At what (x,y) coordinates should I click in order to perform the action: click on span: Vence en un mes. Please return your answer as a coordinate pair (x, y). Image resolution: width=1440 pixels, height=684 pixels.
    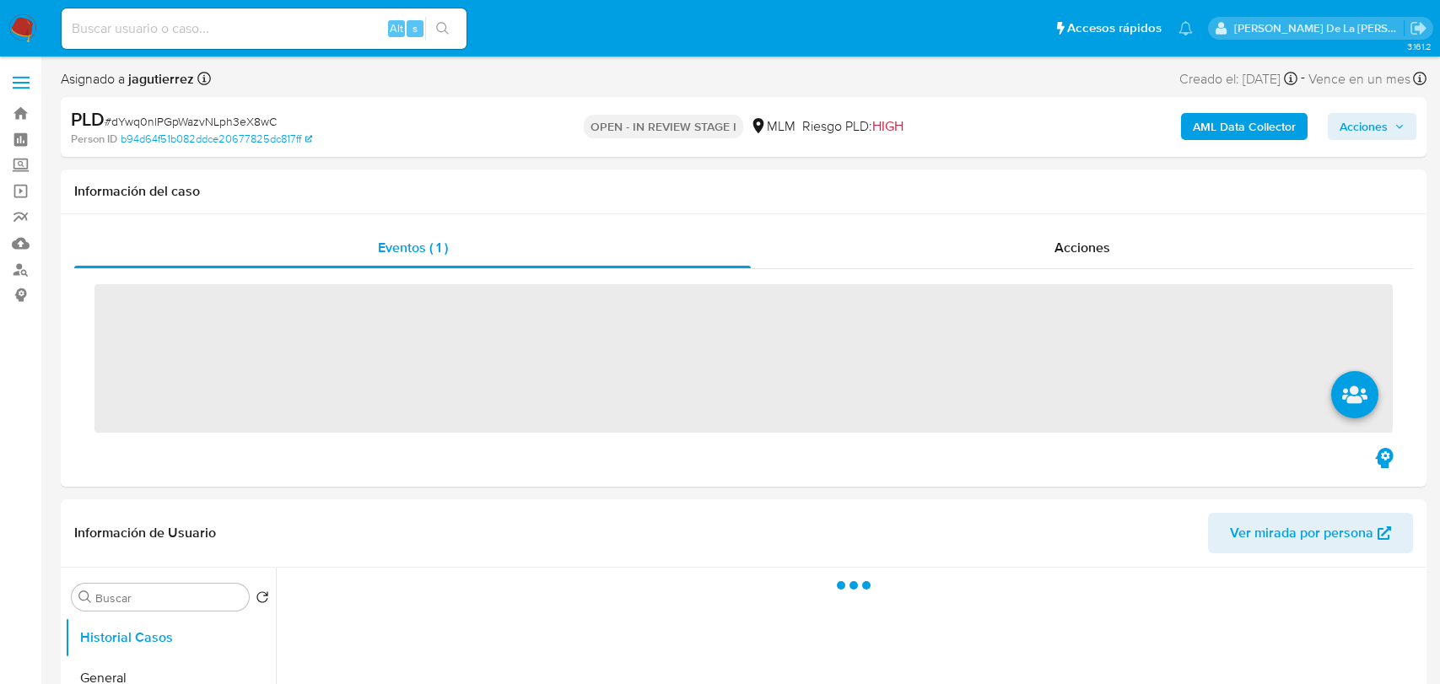
    Looking at the image, I should click on (1359, 79).